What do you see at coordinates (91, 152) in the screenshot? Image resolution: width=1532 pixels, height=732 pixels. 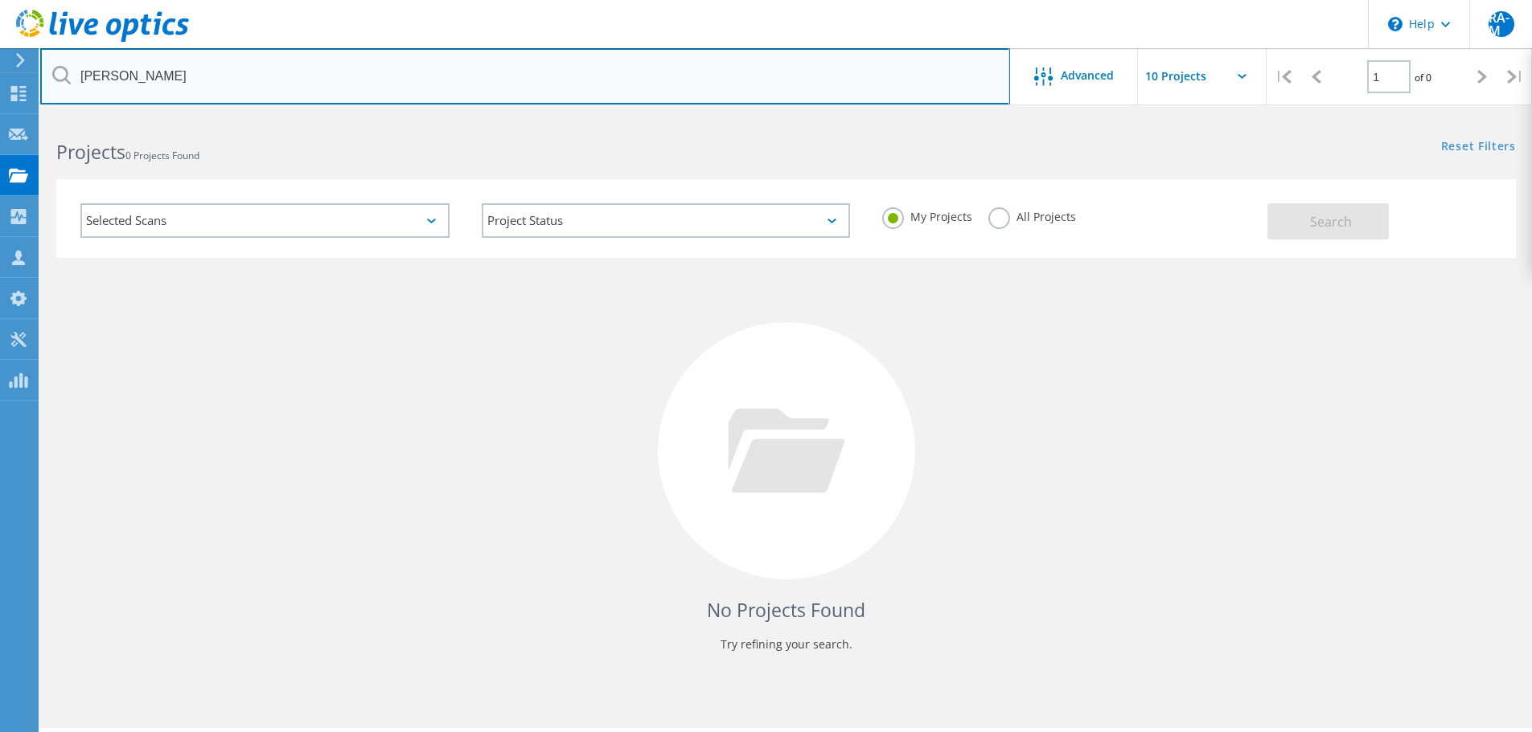 I see `b: Projects` at bounding box center [91, 152].